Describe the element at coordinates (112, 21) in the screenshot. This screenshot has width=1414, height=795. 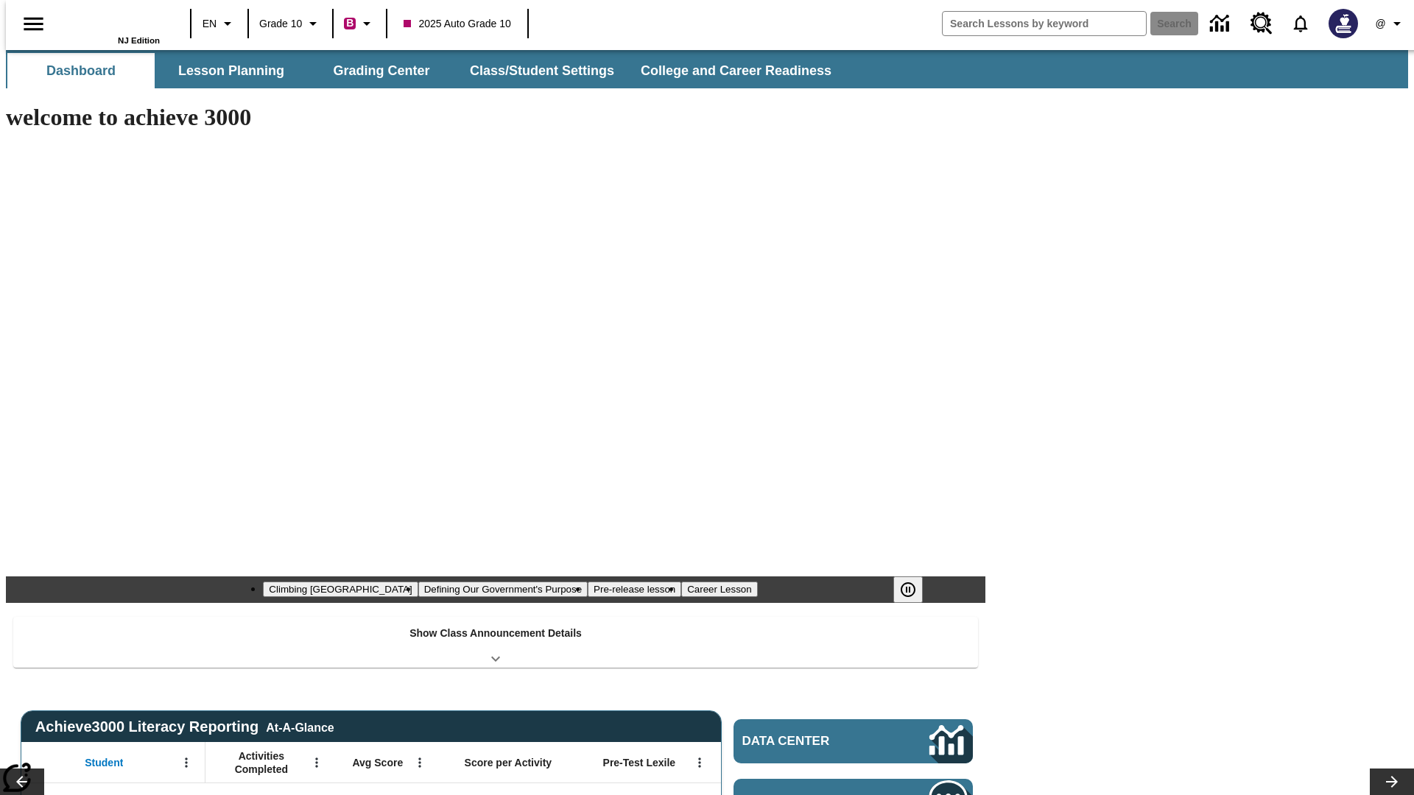
I see `a: Home` at that location.